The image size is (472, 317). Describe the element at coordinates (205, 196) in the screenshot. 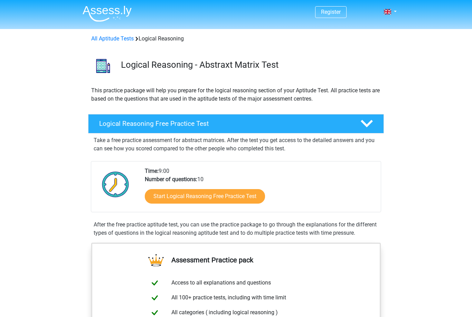

I see `a: Start Logical Reasoning Free Practice Test` at that location.